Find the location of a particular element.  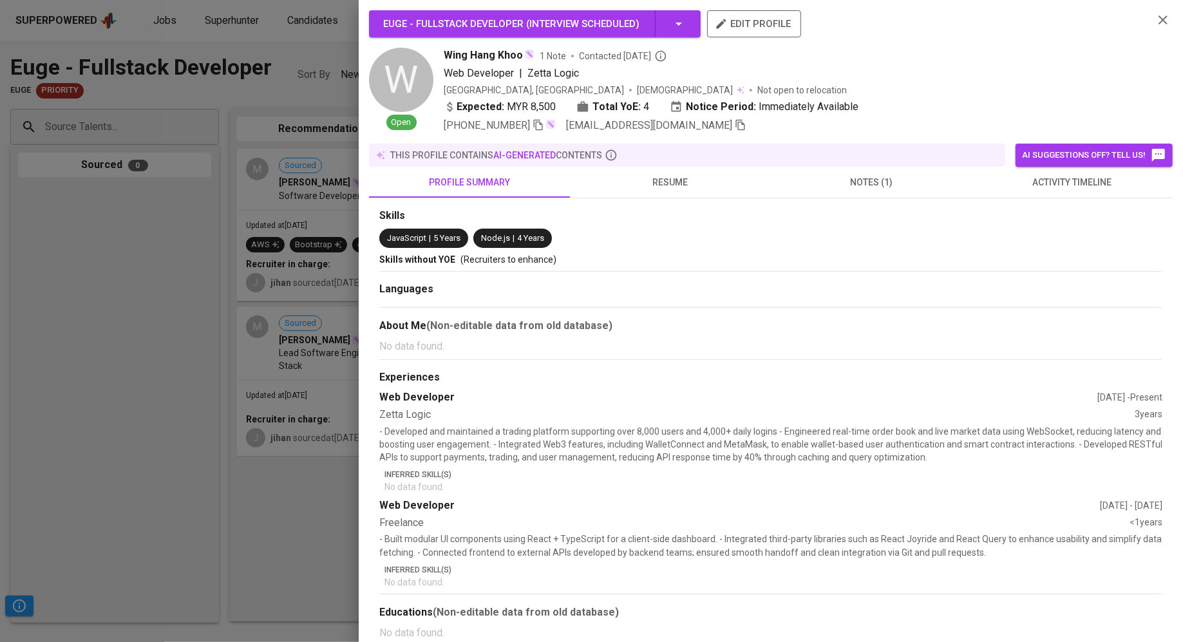

span: activity timeline is located at coordinates (1073, 182).